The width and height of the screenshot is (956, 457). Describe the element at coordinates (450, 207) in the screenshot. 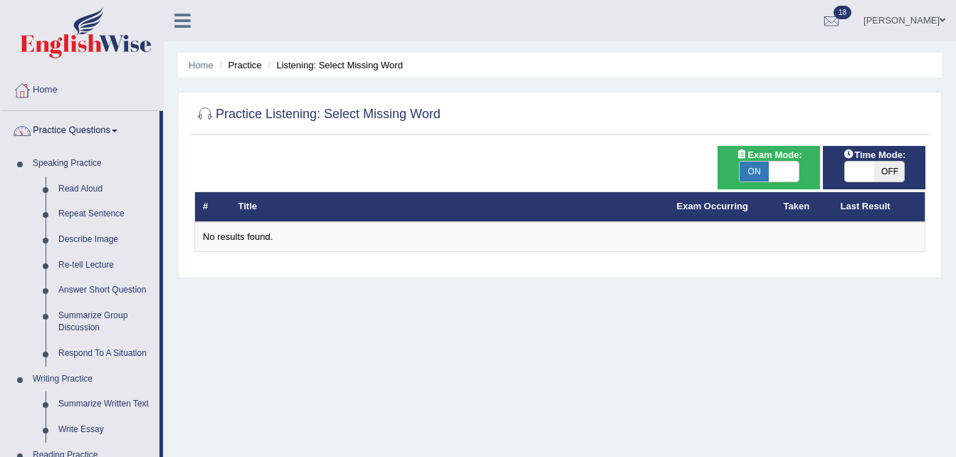

I see `th: Title` at that location.